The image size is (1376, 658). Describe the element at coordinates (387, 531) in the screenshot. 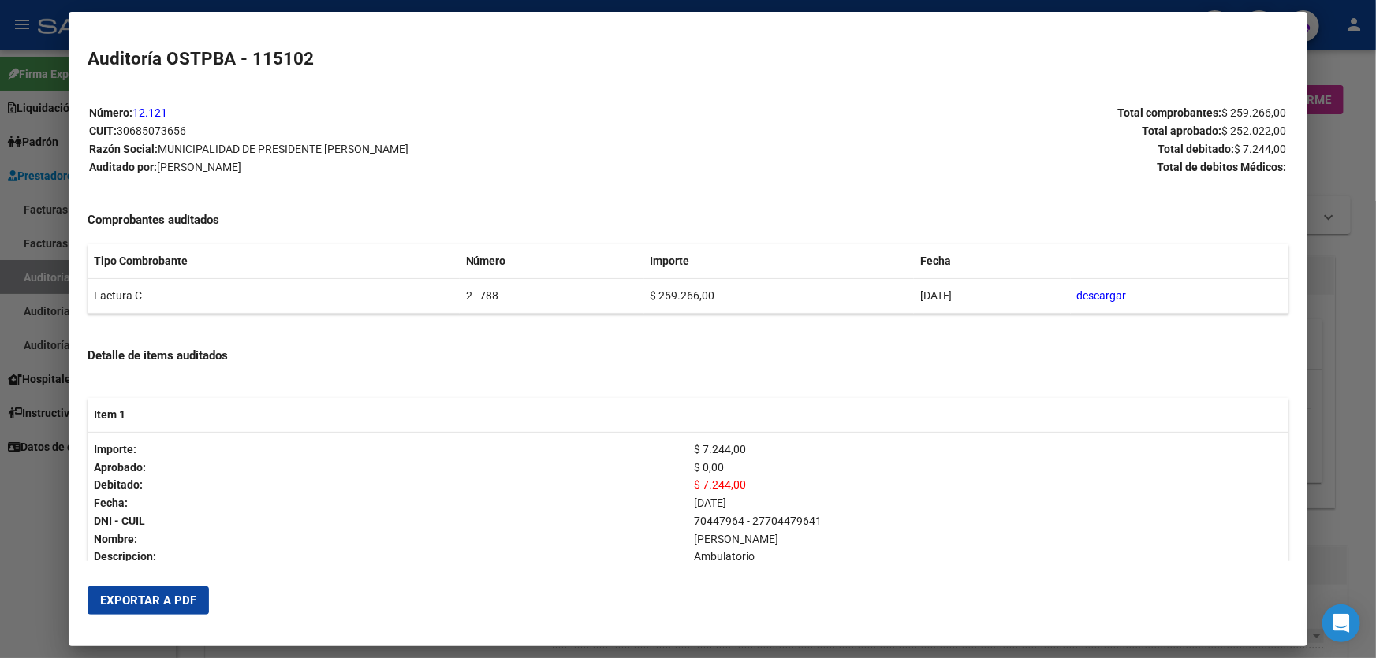

I see `p: DNI - CUIL Nombre:` at that location.